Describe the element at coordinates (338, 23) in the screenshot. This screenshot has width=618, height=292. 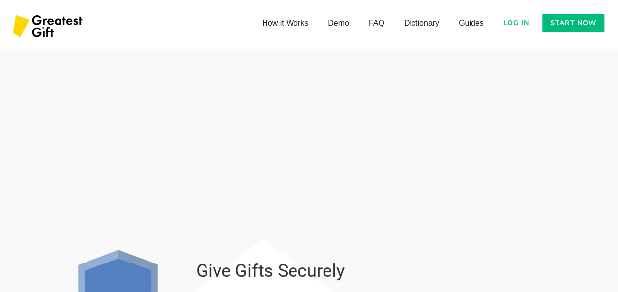
I see `a: Demo` at that location.